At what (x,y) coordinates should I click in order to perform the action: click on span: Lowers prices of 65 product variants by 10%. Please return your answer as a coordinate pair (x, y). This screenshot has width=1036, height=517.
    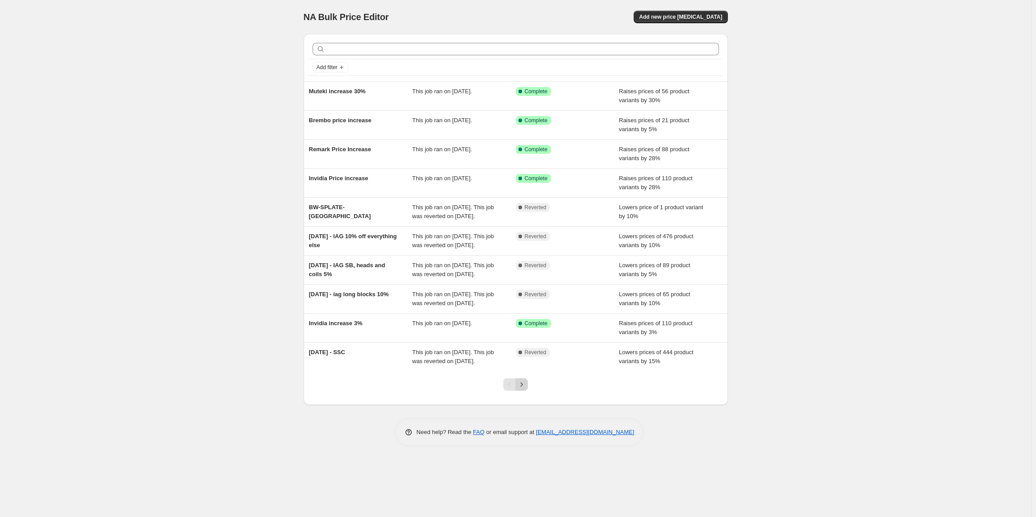
    Looking at the image, I should click on (654, 299).